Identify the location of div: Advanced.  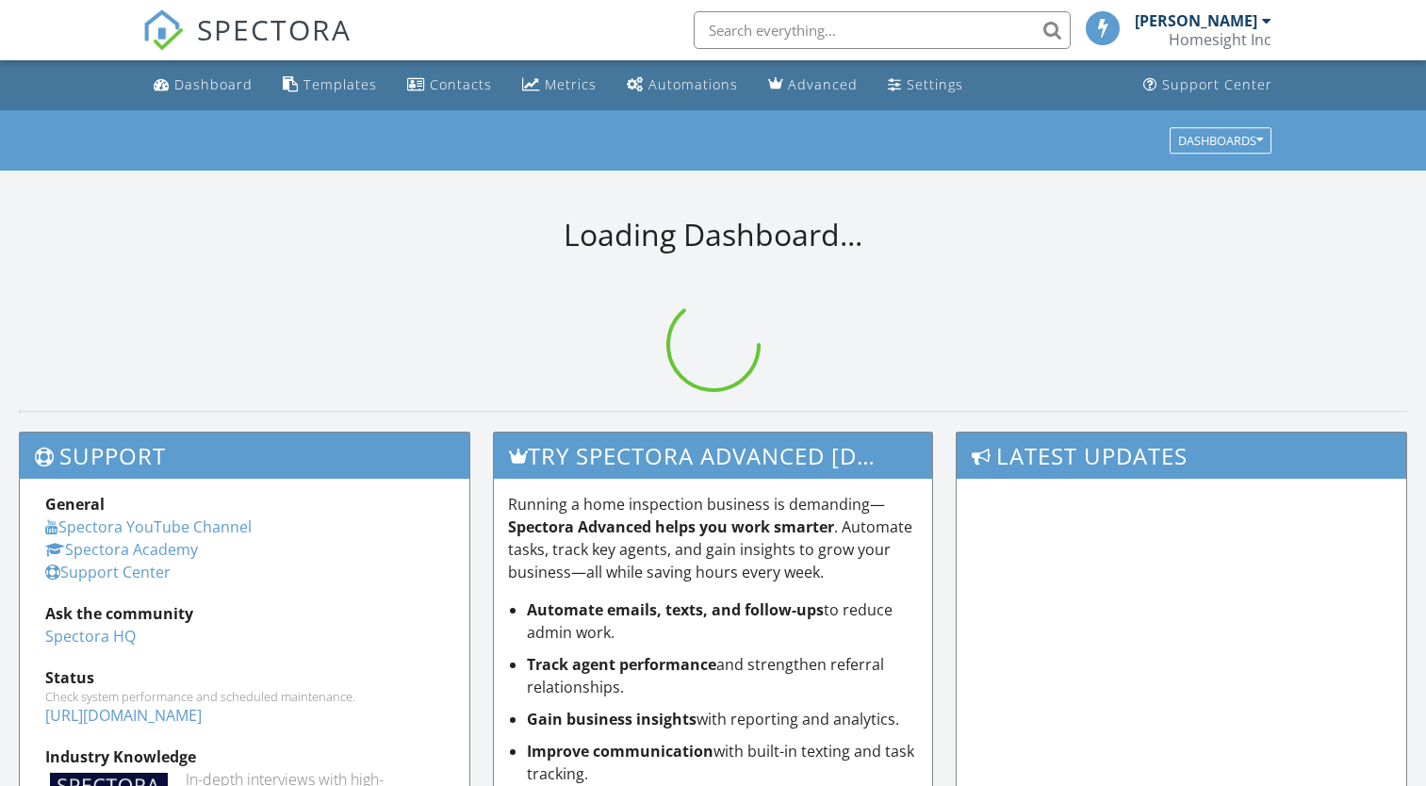
(823, 84).